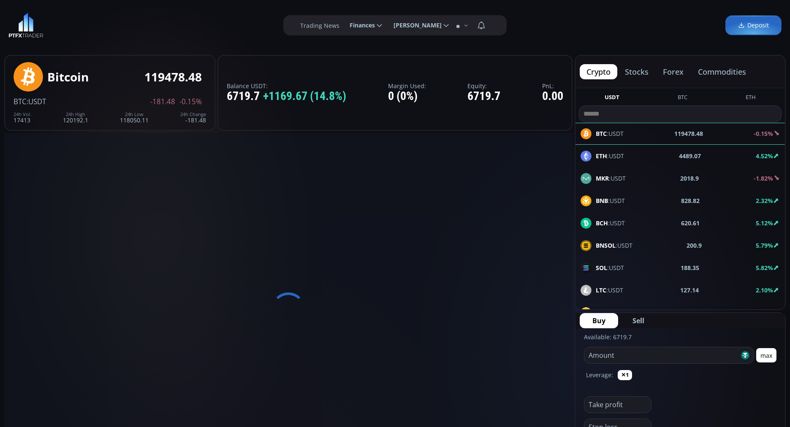  Describe the element at coordinates (22, 117) in the screenshot. I see `div: 17413` at that location.